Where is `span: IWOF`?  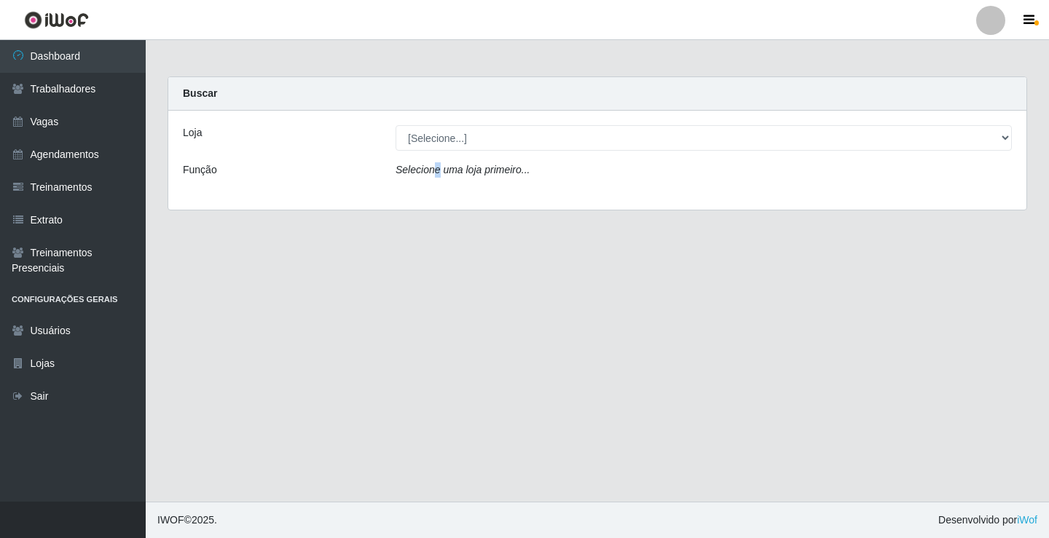 span: IWOF is located at coordinates (170, 520).